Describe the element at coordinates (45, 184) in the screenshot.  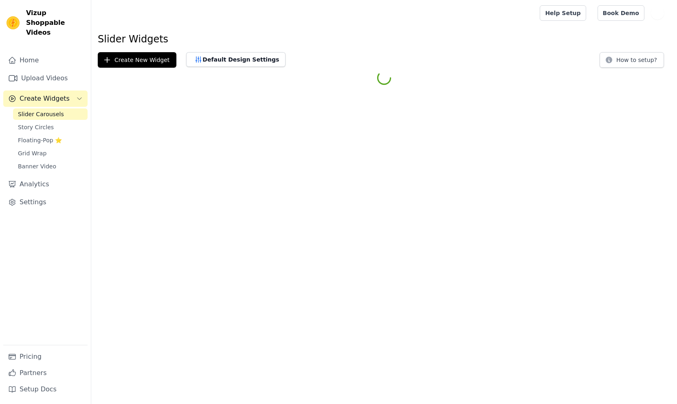
I see `a: Analytics` at that location.